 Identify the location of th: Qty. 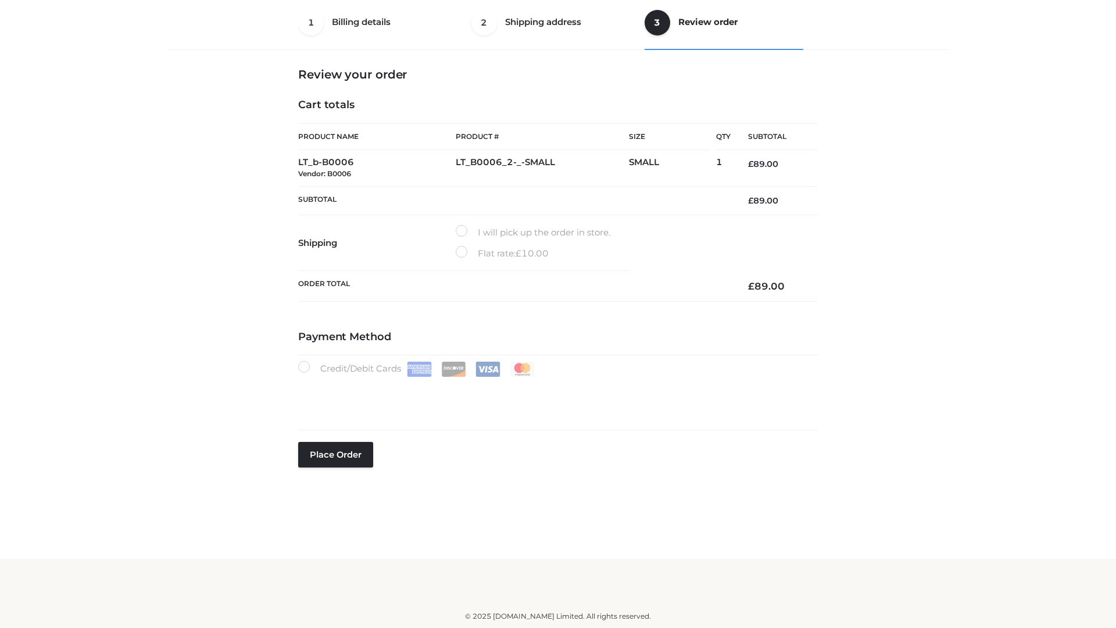
(723, 137).